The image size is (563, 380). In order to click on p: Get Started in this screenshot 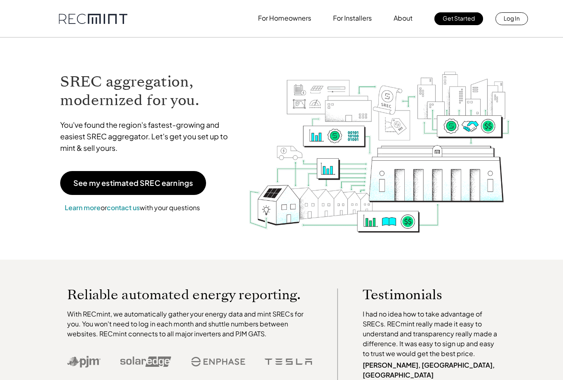, I will do `click(459, 18)`.